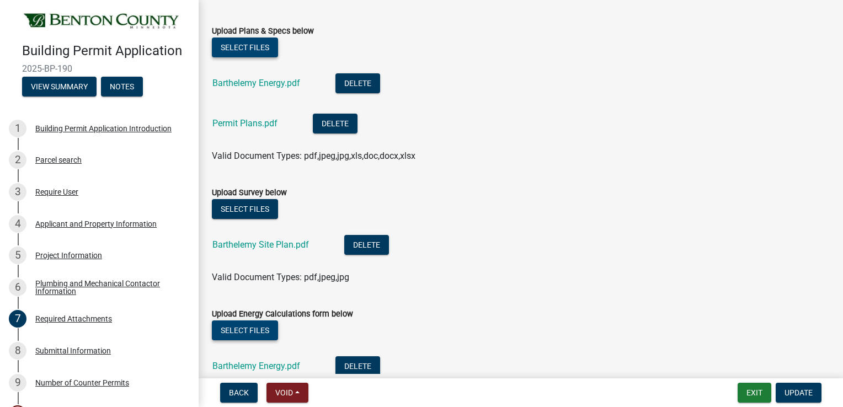 The height and width of the screenshot is (407, 843). What do you see at coordinates (260, 244) in the screenshot?
I see `a: Barthelemy Site Plan.pdf` at bounding box center [260, 244].